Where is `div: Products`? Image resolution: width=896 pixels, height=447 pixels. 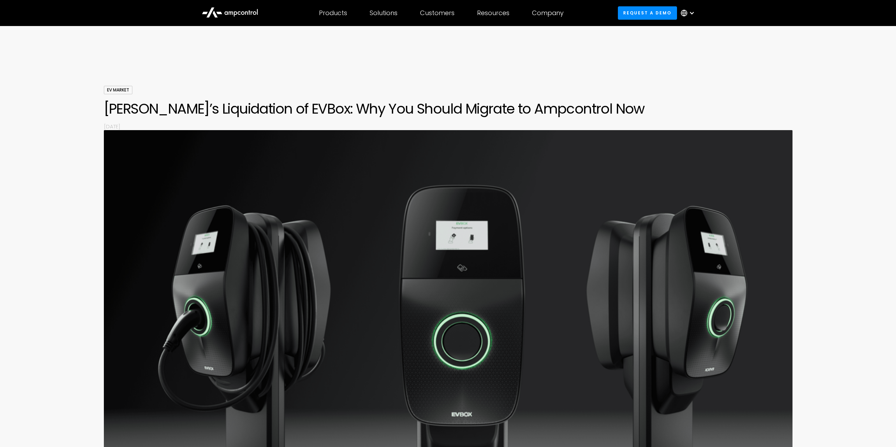 div: Products is located at coordinates (333, 13).